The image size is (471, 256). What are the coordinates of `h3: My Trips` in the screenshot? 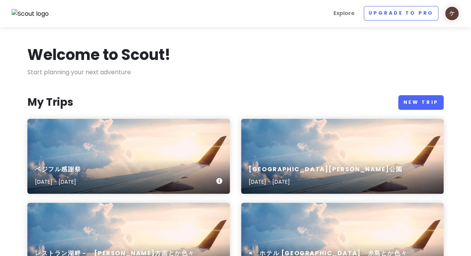 It's located at (50, 102).